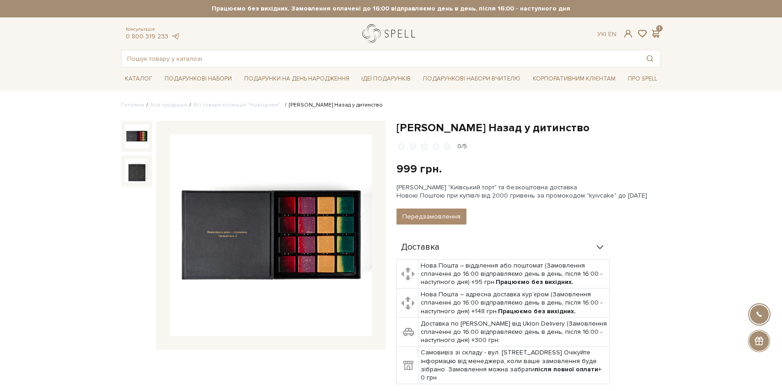 This screenshot has height=391, width=782. Describe the element at coordinates (607, 34) in the screenshot. I see `div: Ук` at that location.